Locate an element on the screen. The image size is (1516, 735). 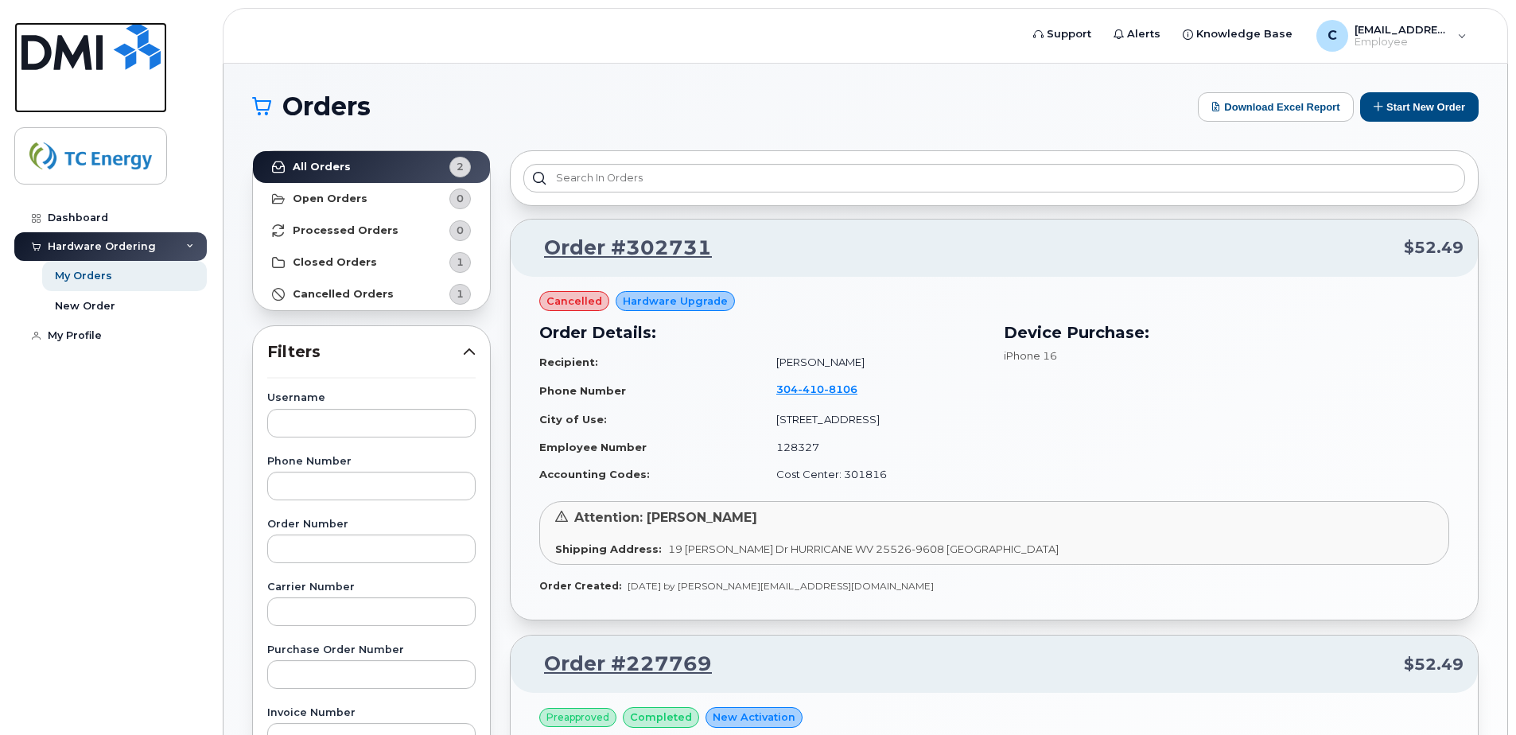
label: Phone Number is located at coordinates (371, 461).